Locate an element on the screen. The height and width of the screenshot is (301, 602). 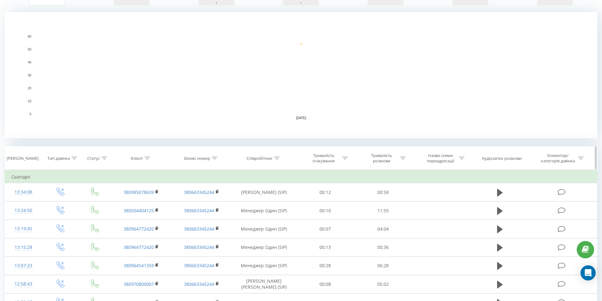
div: A chart. is located at coordinates (301, 75).